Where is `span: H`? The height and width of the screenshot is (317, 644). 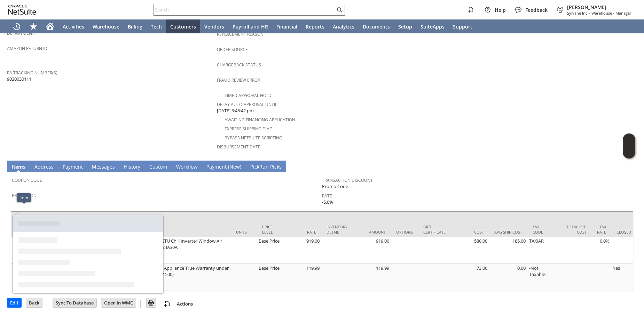
span: H is located at coordinates (126, 167).